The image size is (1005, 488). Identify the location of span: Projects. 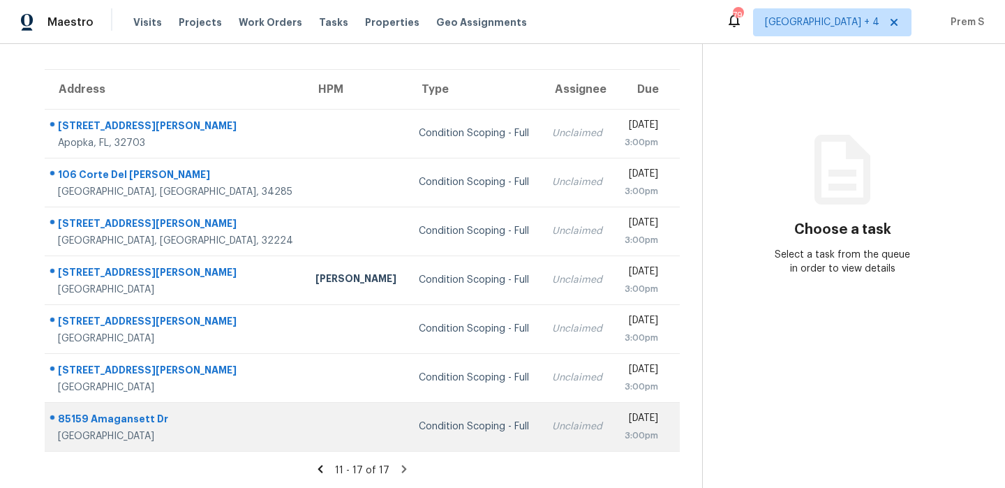
(200, 22).